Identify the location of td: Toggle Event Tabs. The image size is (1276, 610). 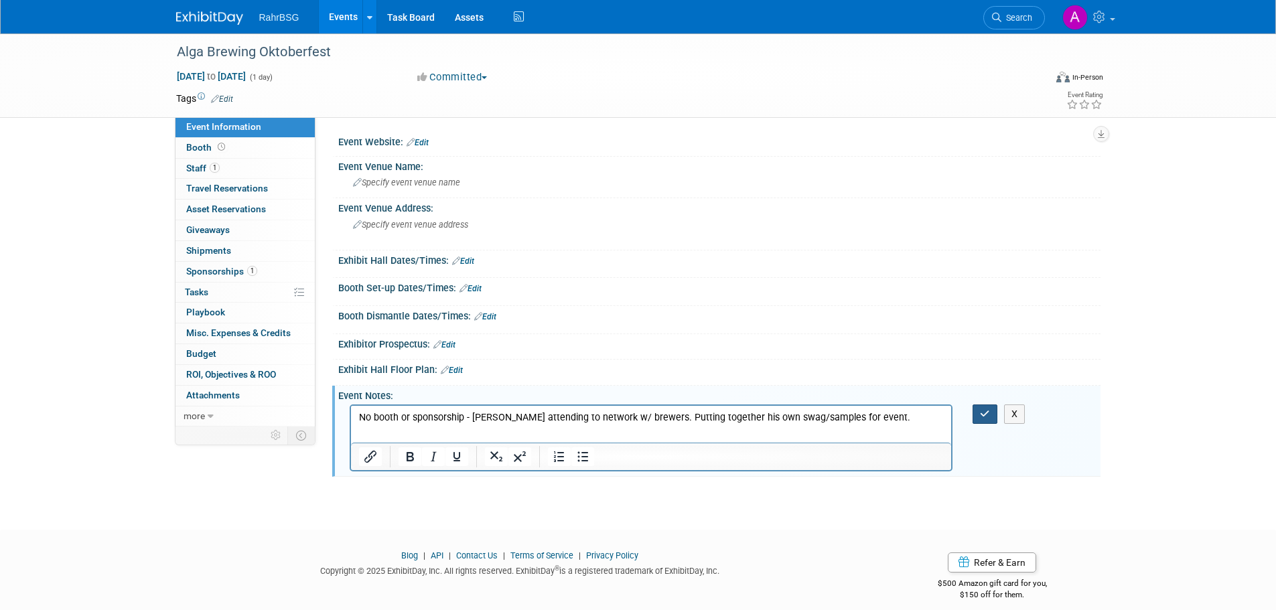
(301, 435).